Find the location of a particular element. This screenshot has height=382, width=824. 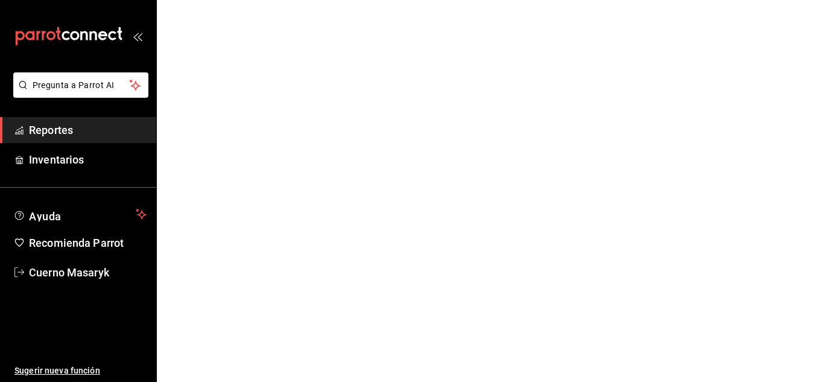

button: Pregunta a Parrot AI is located at coordinates (81, 85).